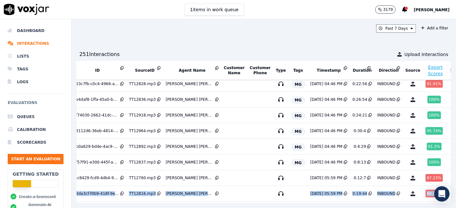 Image resolution: width=456 pixels, height=208 pixels. What do you see at coordinates (95, 147) in the screenshot?
I see `div: 57b0a629-bd4e-4ac9-85ee-9a2ae4da254d` at bounding box center [95, 147].